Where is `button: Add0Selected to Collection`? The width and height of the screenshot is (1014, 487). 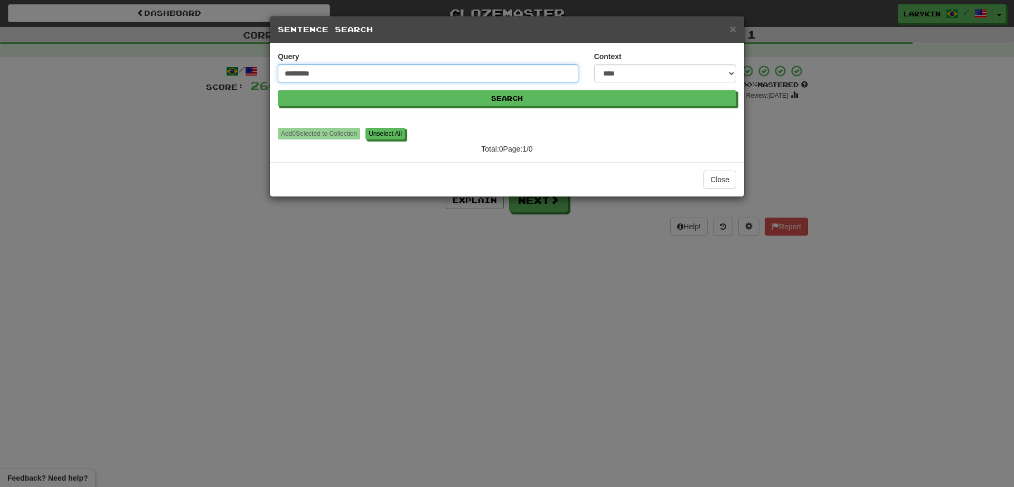
button: Add0Selected to Collection is located at coordinates (319, 134).